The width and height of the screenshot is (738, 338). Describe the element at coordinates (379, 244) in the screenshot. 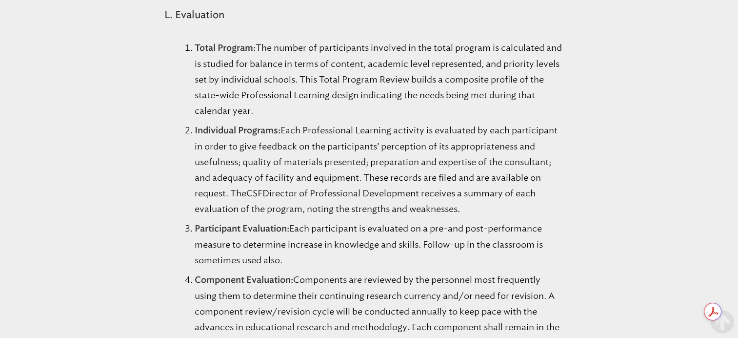

I see `li: Each participant is evaluated on a pre-and post-performance measure to determine increase in know...` at that location.